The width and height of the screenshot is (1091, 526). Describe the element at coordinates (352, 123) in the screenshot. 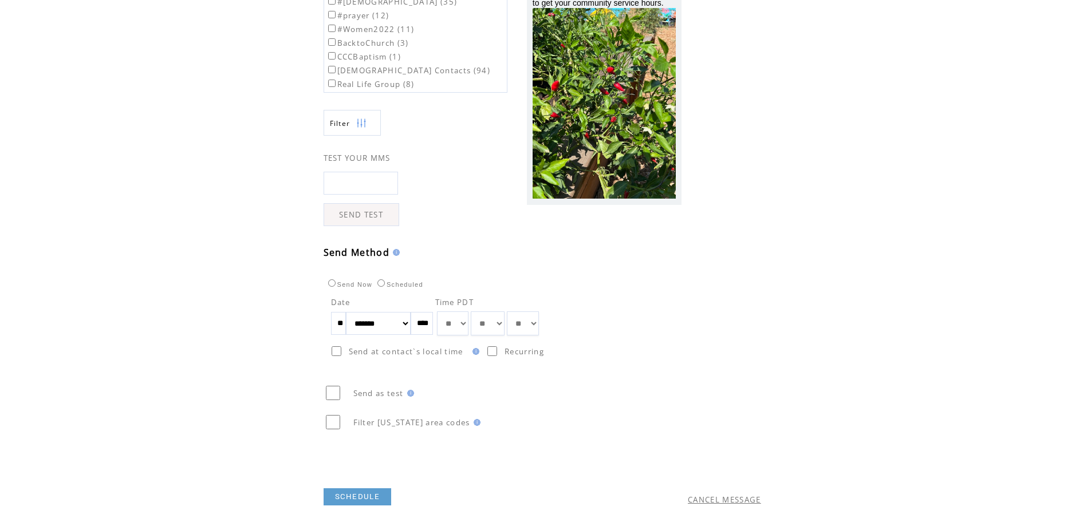

I see `a: Filter` at that location.